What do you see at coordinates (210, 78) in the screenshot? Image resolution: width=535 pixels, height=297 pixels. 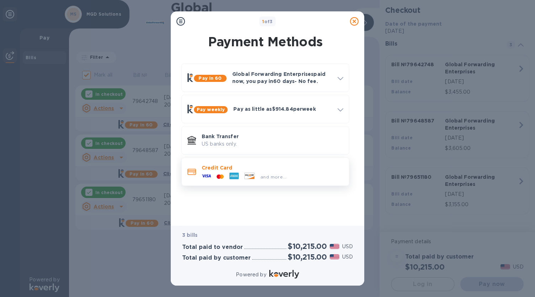 I see `b: Pay in 60` at bounding box center [210, 78].